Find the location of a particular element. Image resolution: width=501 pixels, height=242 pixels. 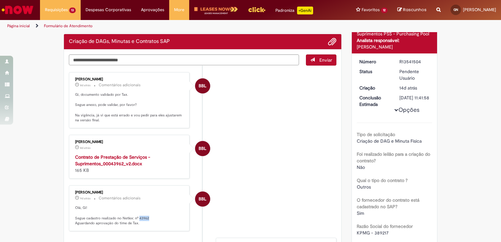

strong: Contrato de Prestação de Serviços - Suprimentos_00043962_v2.docx is located at coordinates (112, 160).